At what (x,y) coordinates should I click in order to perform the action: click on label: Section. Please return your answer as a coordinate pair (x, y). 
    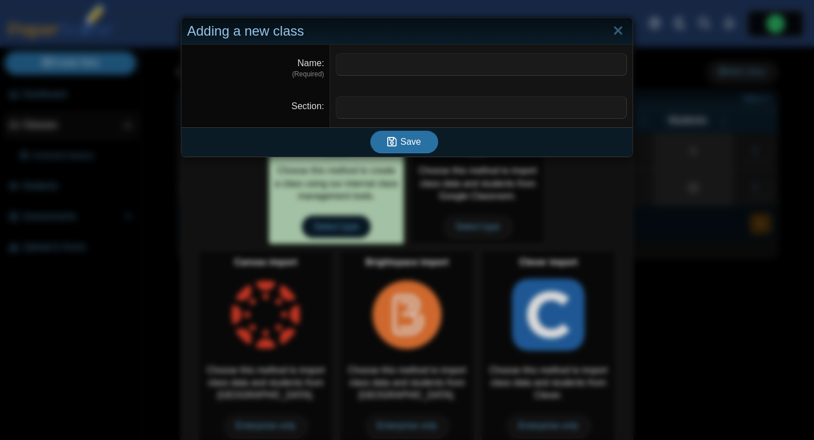
    Looking at the image, I should click on (308, 106).